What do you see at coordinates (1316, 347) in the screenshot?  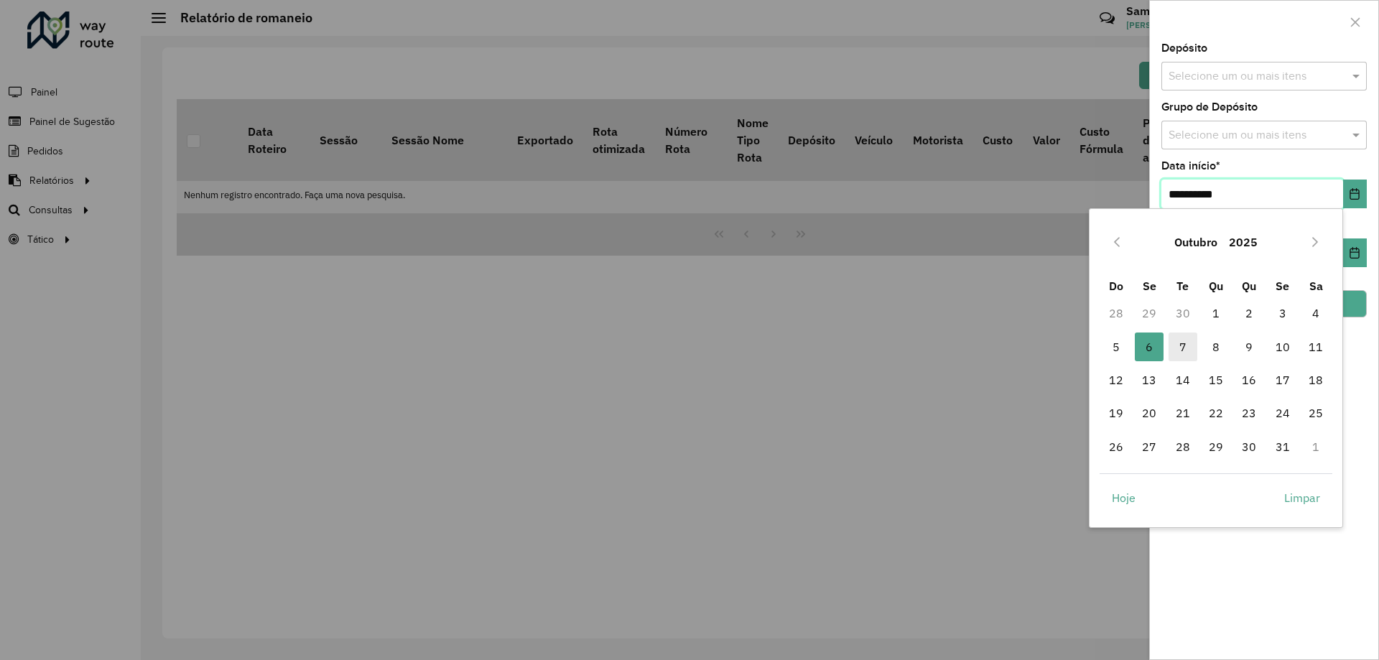 I see `span: 11` at bounding box center [1316, 347].